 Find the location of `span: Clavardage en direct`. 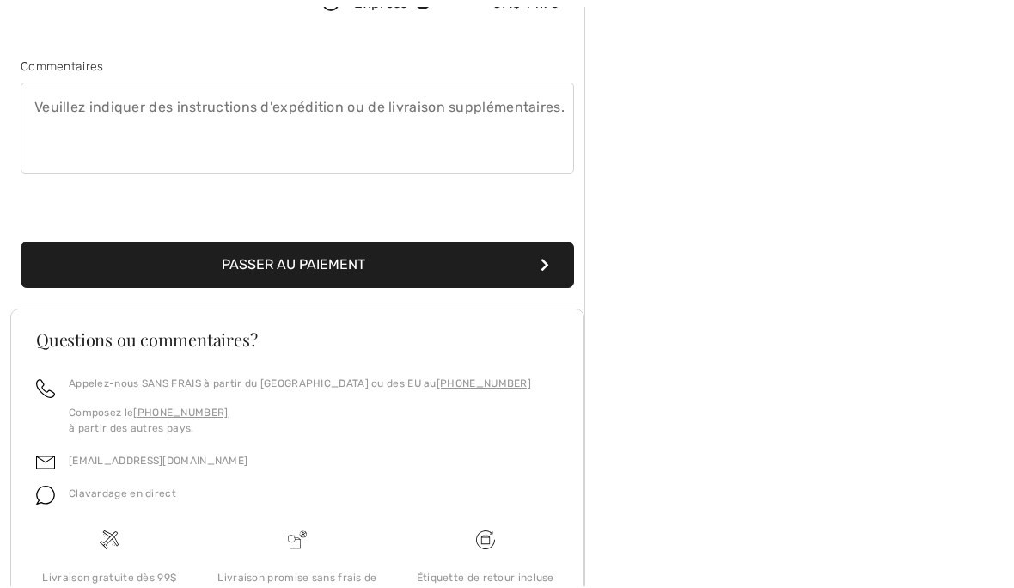

span: Clavardage en direct is located at coordinates (122, 495).